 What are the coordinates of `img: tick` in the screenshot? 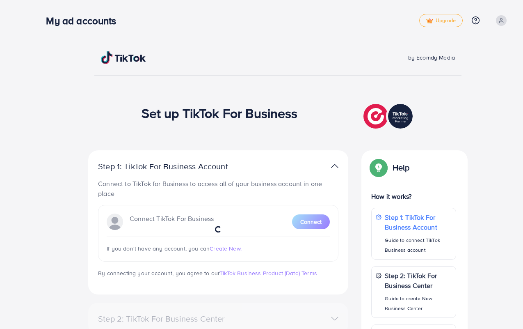 It's located at (430, 21).